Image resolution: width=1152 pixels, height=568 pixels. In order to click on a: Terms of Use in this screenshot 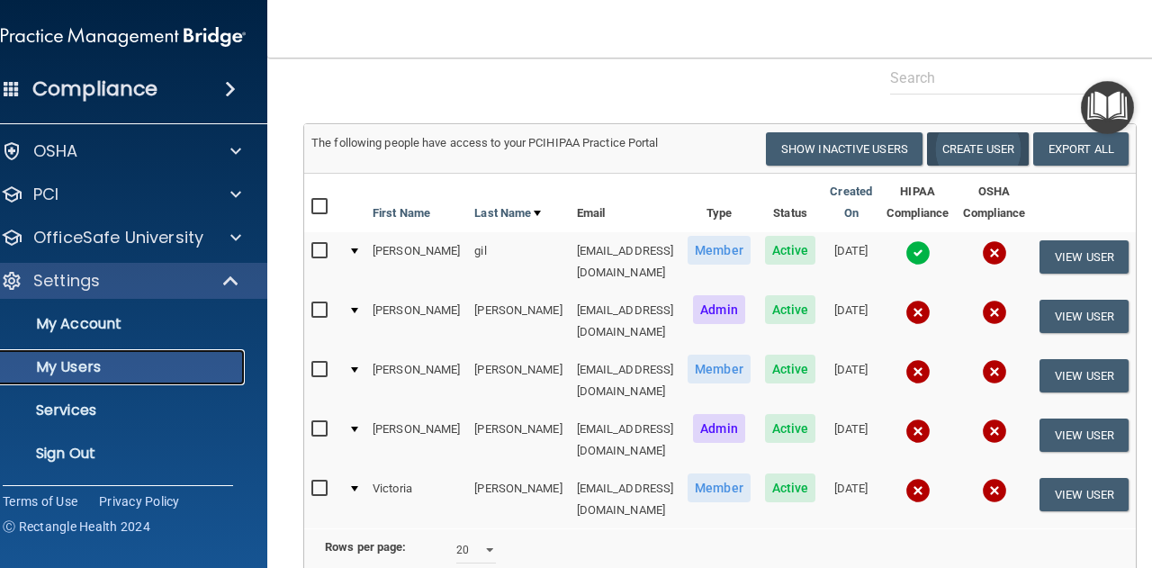, I will do `click(40, 501)`.